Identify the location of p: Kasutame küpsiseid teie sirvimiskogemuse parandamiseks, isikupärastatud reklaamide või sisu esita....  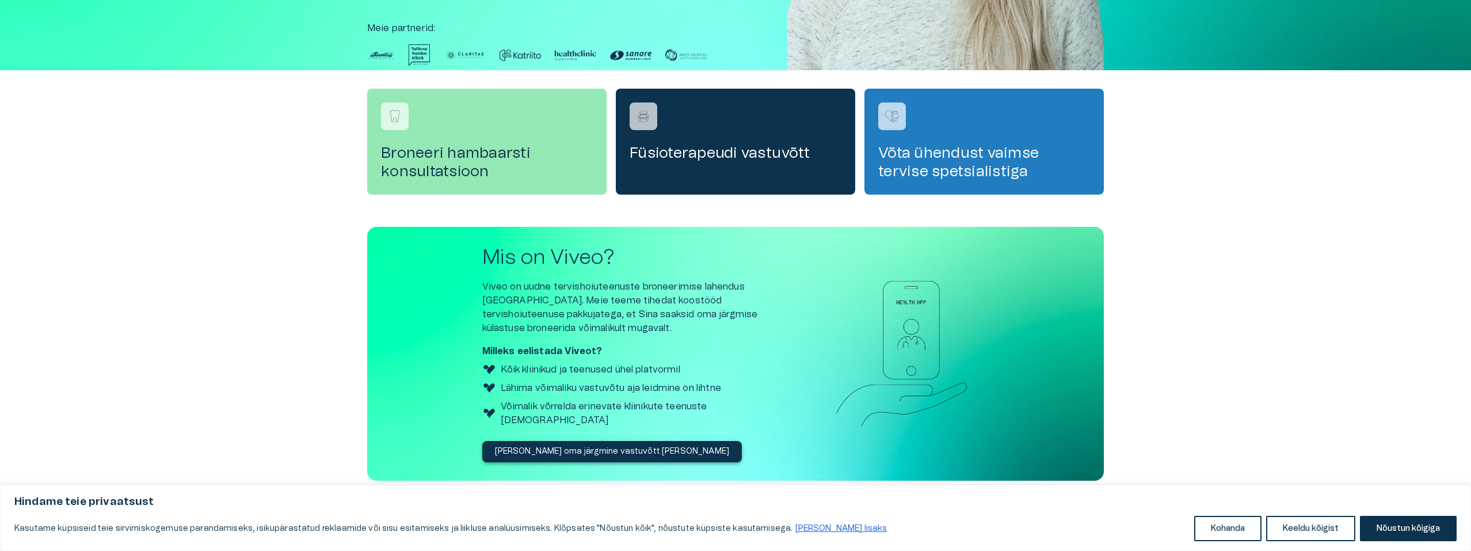
(451, 528).